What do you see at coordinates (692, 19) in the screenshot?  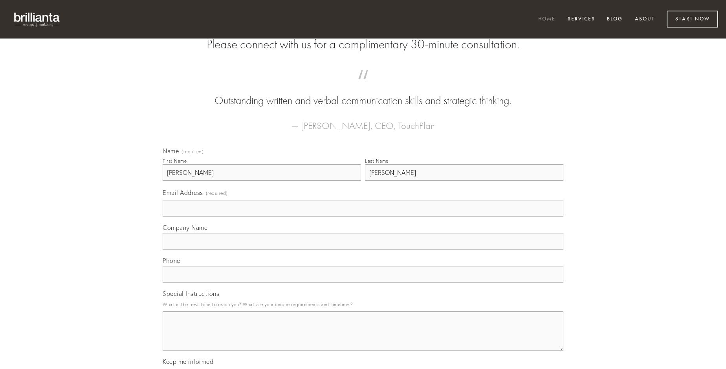 I see `a: Start Now` at bounding box center [692, 19].